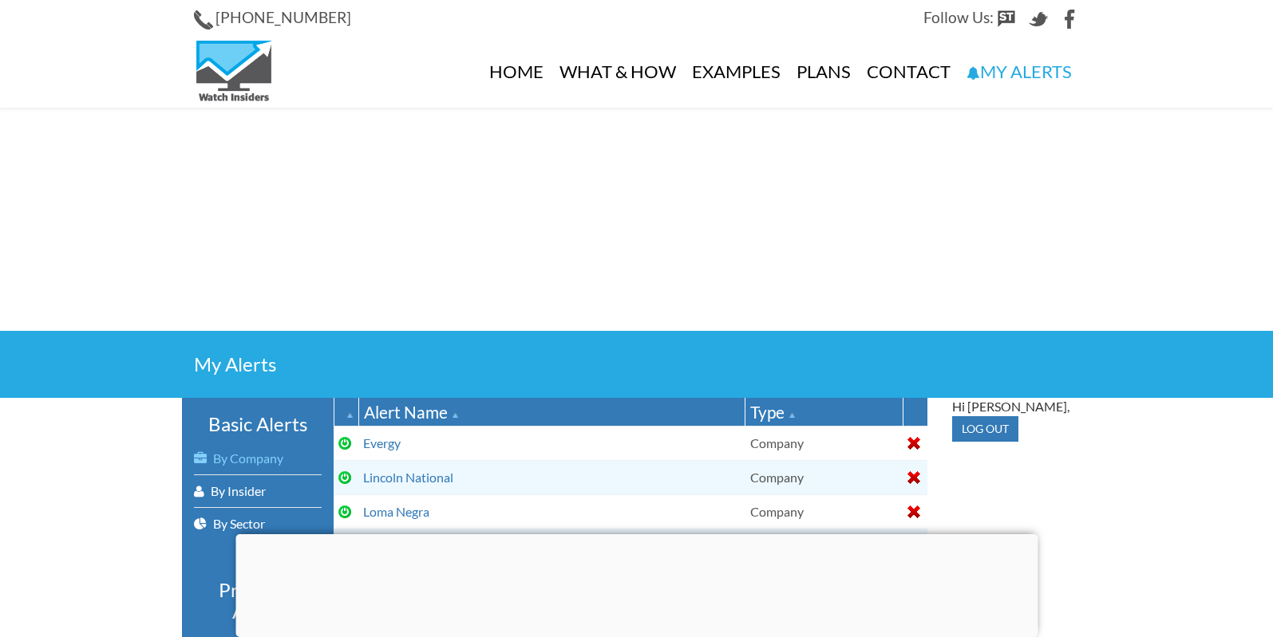 This screenshot has height=637, width=1273. Describe the element at coordinates (985, 429) in the screenshot. I see `input: Log out` at that location.